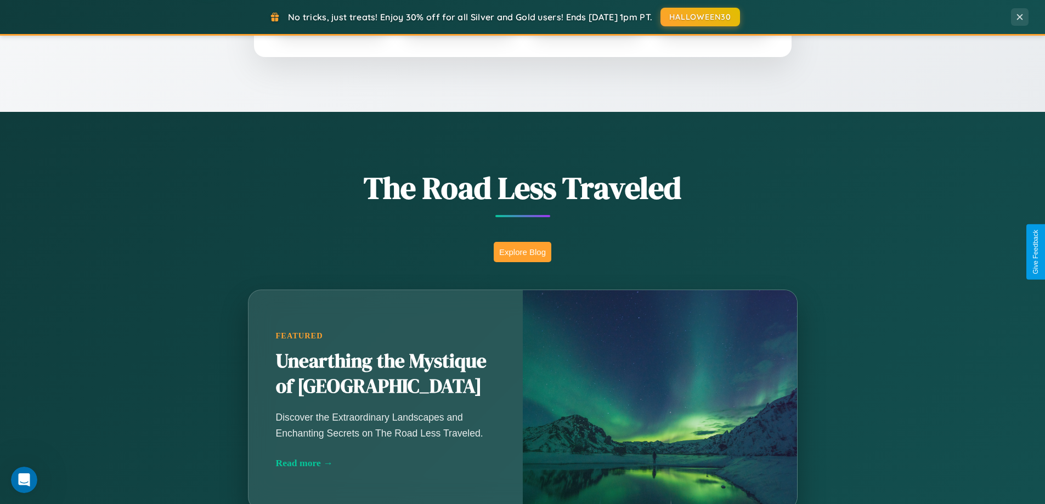 The width and height of the screenshot is (1045, 504). What do you see at coordinates (386, 336) in the screenshot?
I see `div: Featured` at bounding box center [386, 336].